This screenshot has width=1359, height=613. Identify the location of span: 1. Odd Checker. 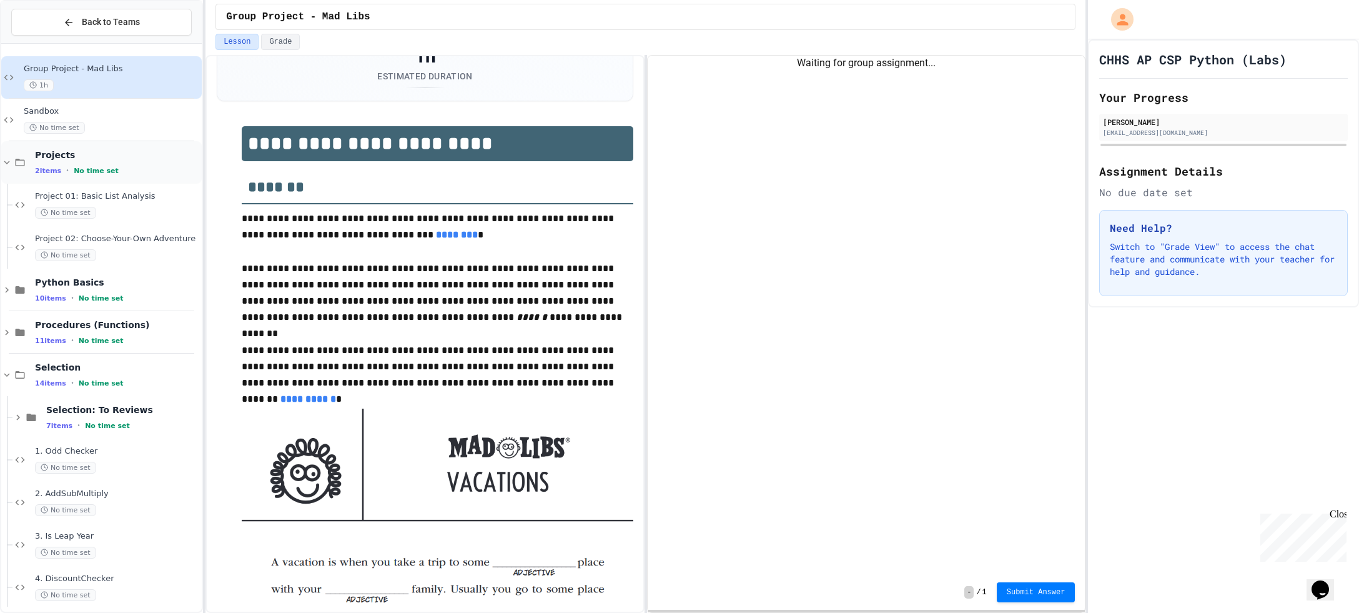
(117, 451).